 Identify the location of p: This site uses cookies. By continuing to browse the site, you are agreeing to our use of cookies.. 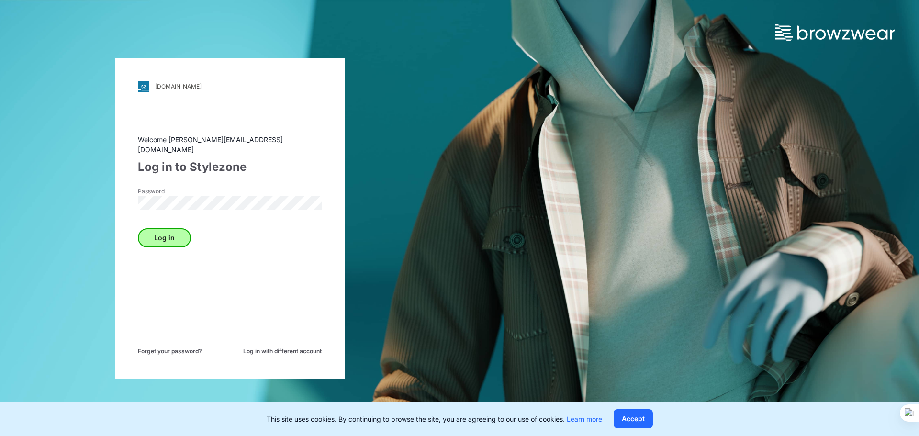
(434, 419).